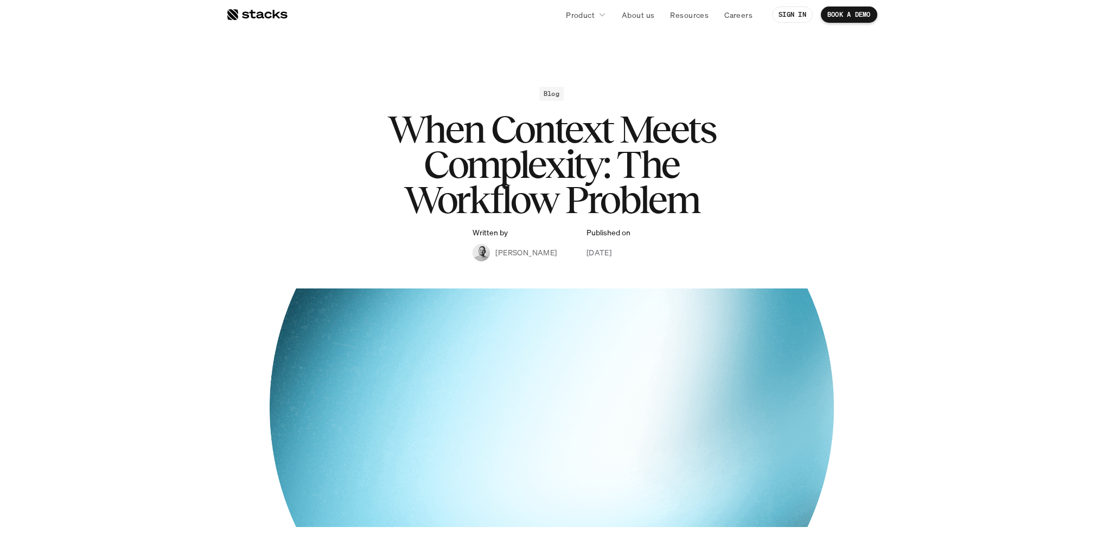 This screenshot has width=1103, height=533. I want to click on p: Product, so click(580, 15).